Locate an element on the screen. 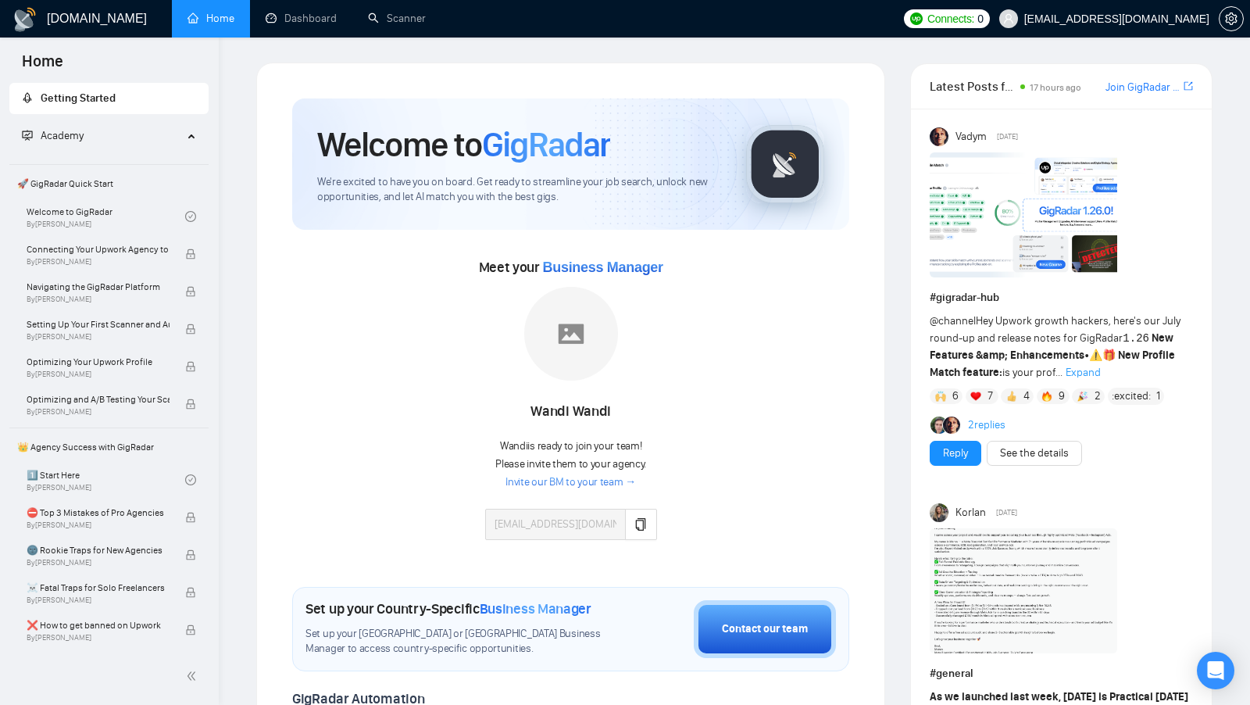 The width and height of the screenshot is (1250, 705). span: Optimizing Your Upwork Profile is located at coordinates (98, 362).